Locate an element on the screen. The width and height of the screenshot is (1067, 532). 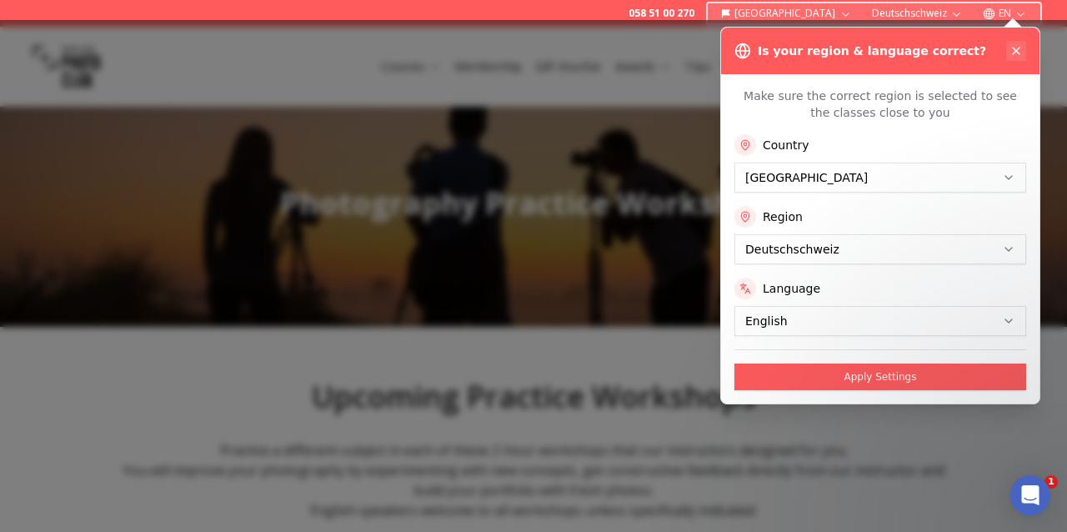
a: 058 51 00 270 is located at coordinates (661, 13).